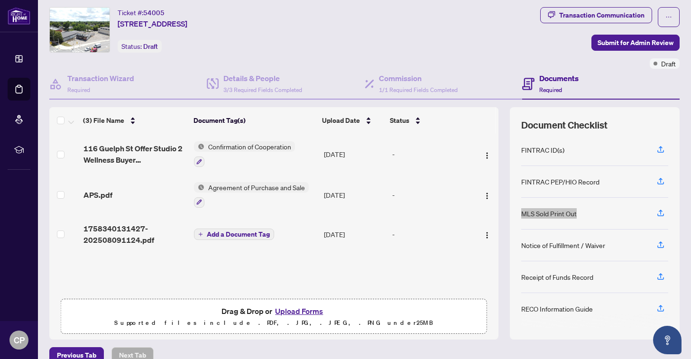 The width and height of the screenshot is (691, 359). What do you see at coordinates (254, 120) in the screenshot?
I see `th: Document Tag(s)` at bounding box center [254, 120].